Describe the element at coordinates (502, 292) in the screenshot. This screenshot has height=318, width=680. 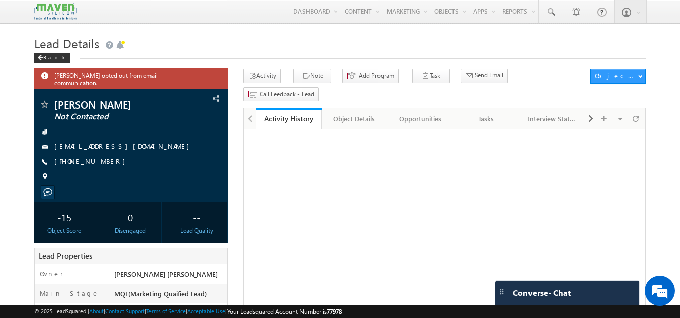
I see `img: carter-drag` at that location.